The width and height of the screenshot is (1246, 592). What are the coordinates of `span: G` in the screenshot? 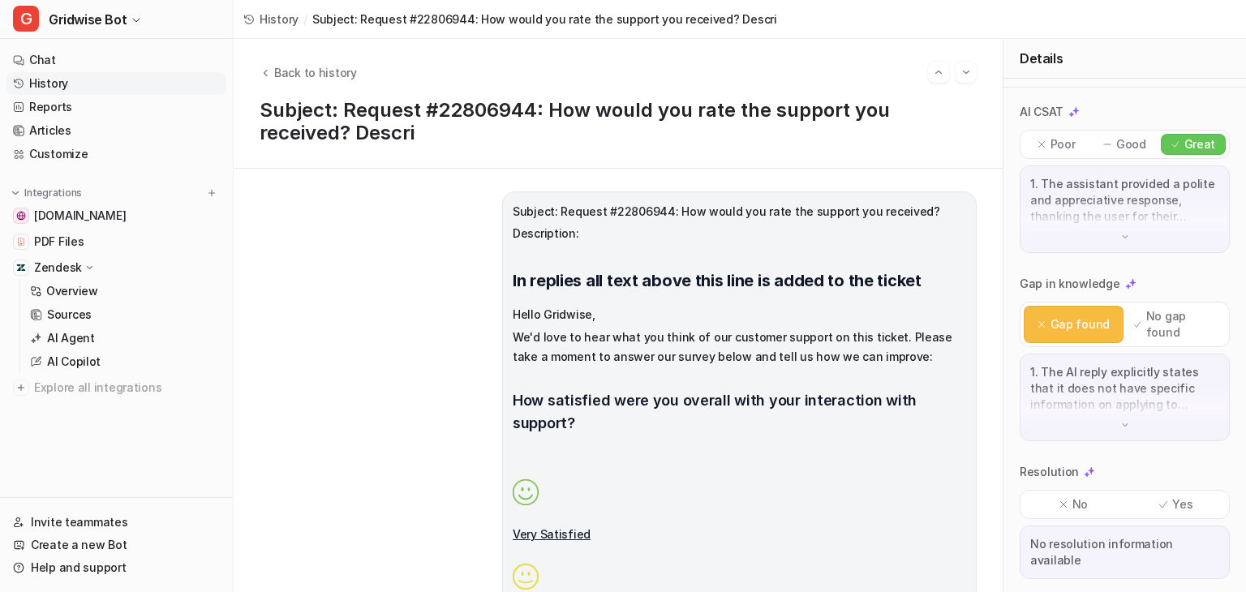 It's located at (26, 19).